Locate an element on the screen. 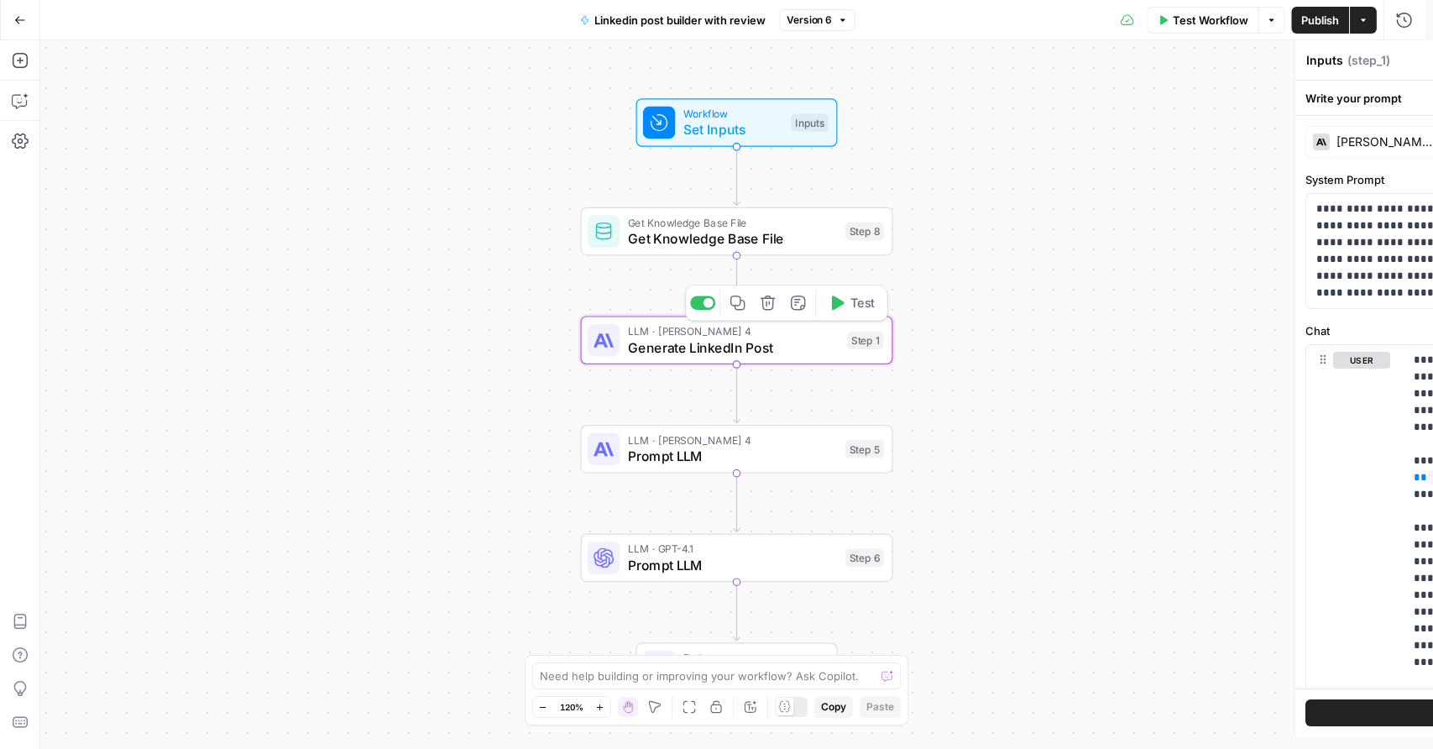  button: Paste is located at coordinates (880, 707).